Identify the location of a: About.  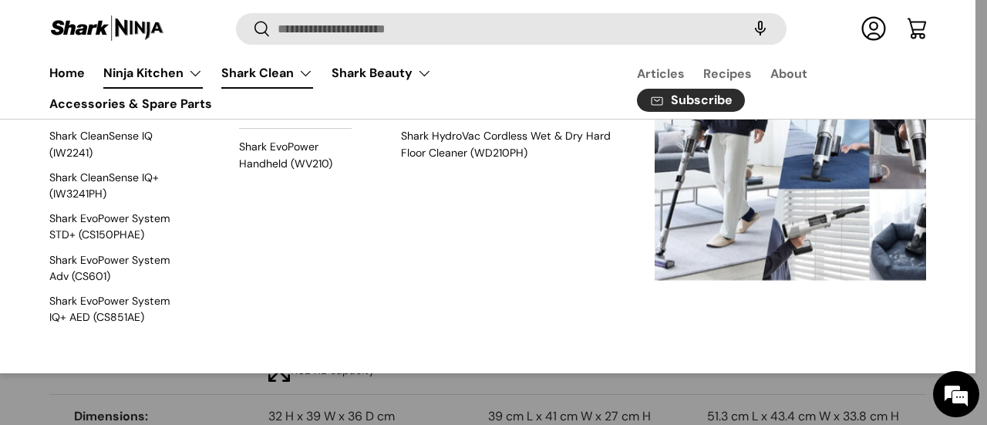
(789, 73).